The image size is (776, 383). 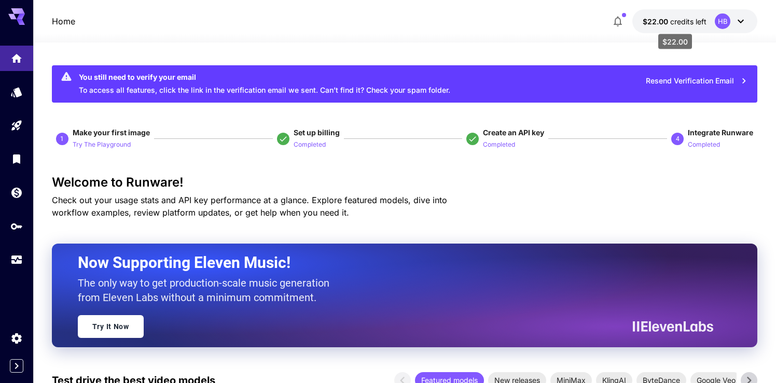 I want to click on p: The only way to get production-scale music generation from Eleven Labs without a minimum commitment., so click(x=207, y=290).